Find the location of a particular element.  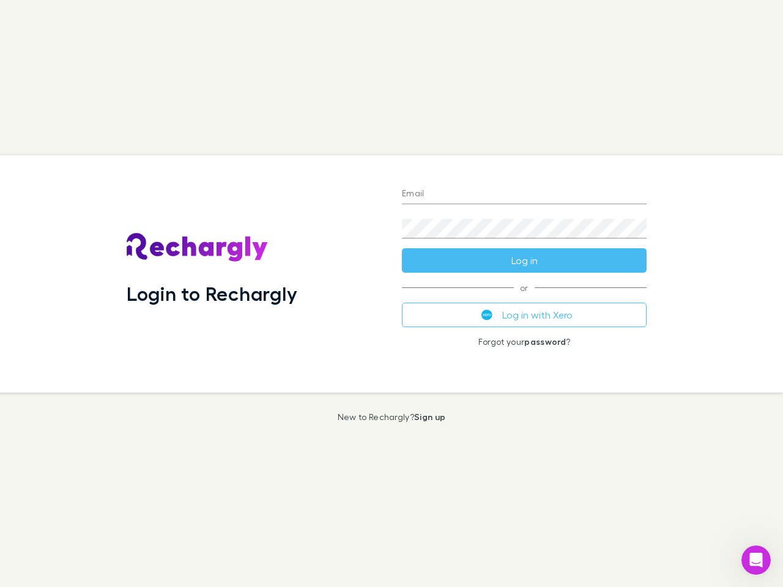

button: Log in is located at coordinates (524, 261).